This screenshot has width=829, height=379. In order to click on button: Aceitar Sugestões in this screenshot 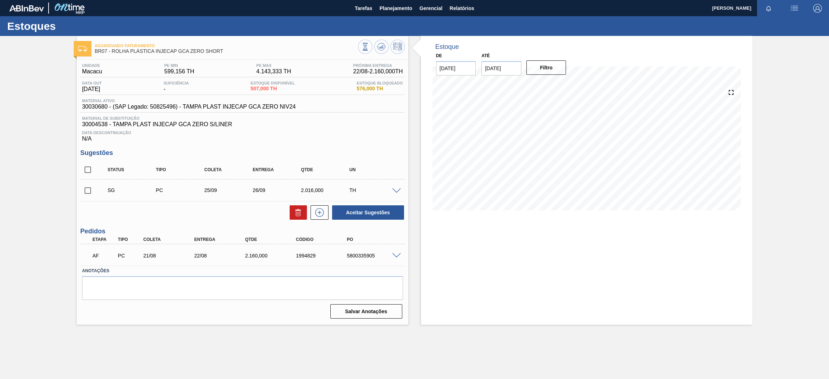, I will do `click(368, 213)`.